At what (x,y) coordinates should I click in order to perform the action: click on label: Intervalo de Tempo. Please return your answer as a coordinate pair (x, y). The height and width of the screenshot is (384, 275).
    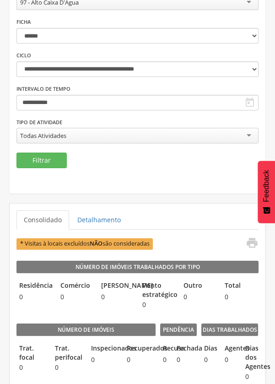
    Looking at the image, I should click on (44, 89).